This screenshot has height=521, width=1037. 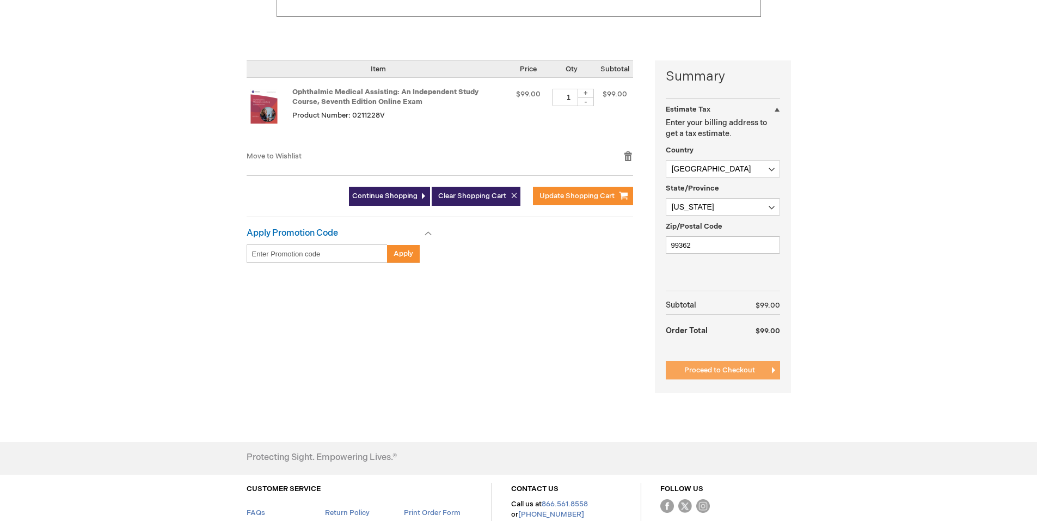 What do you see at coordinates (723, 77) in the screenshot?
I see `strong: Summary` at bounding box center [723, 77].